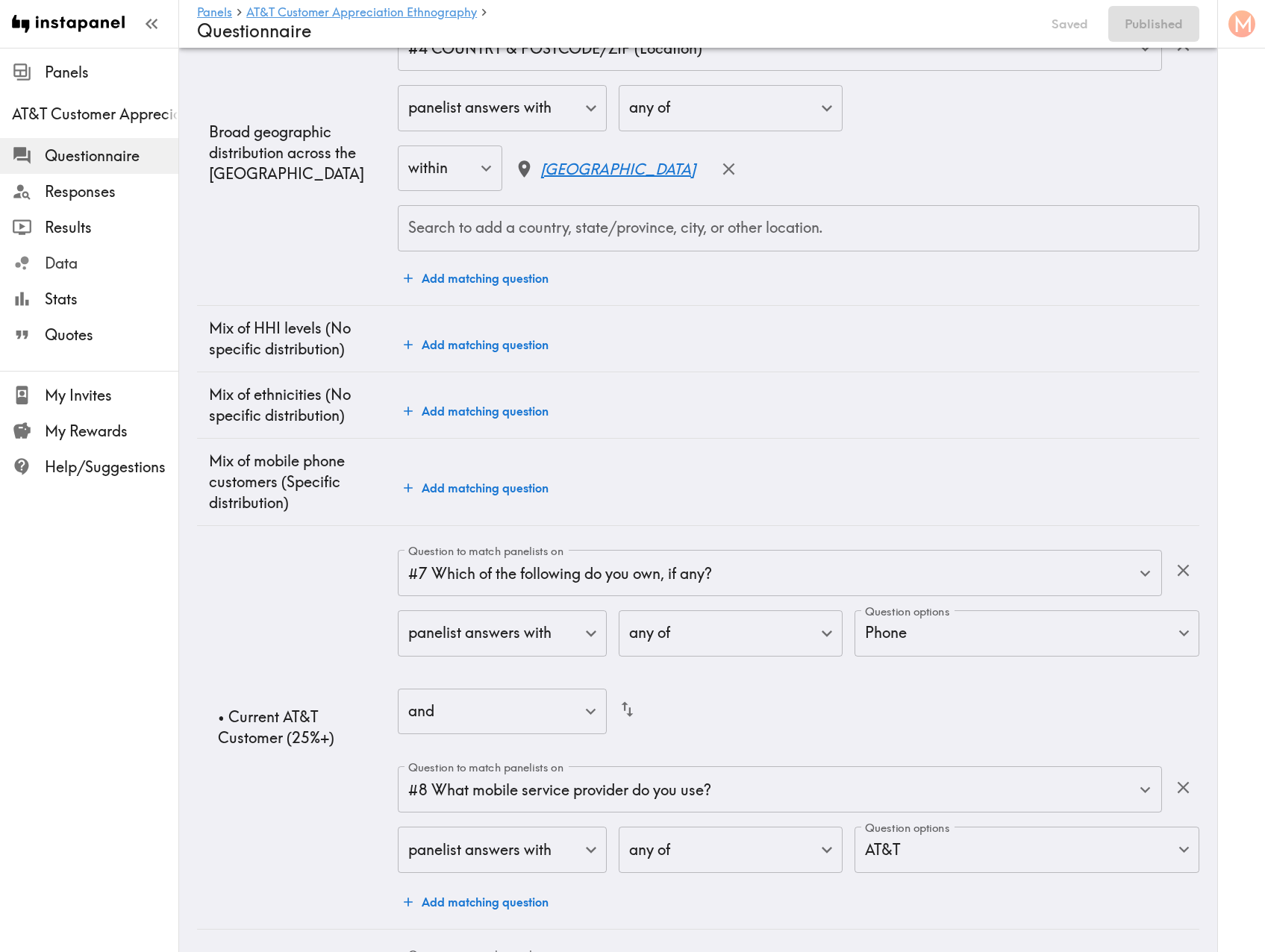  What do you see at coordinates (111, 156) in the screenshot?
I see `span: Questionnaire` at bounding box center [111, 156].